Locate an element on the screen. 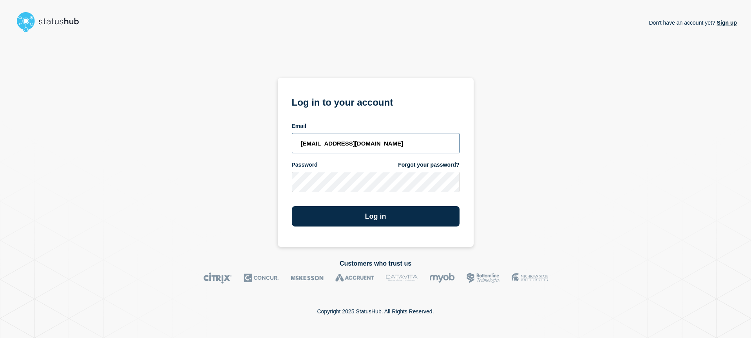 The height and width of the screenshot is (338, 751). p: Copyright 2025 StatusHub. All Rights Reserved. is located at coordinates (375, 312).